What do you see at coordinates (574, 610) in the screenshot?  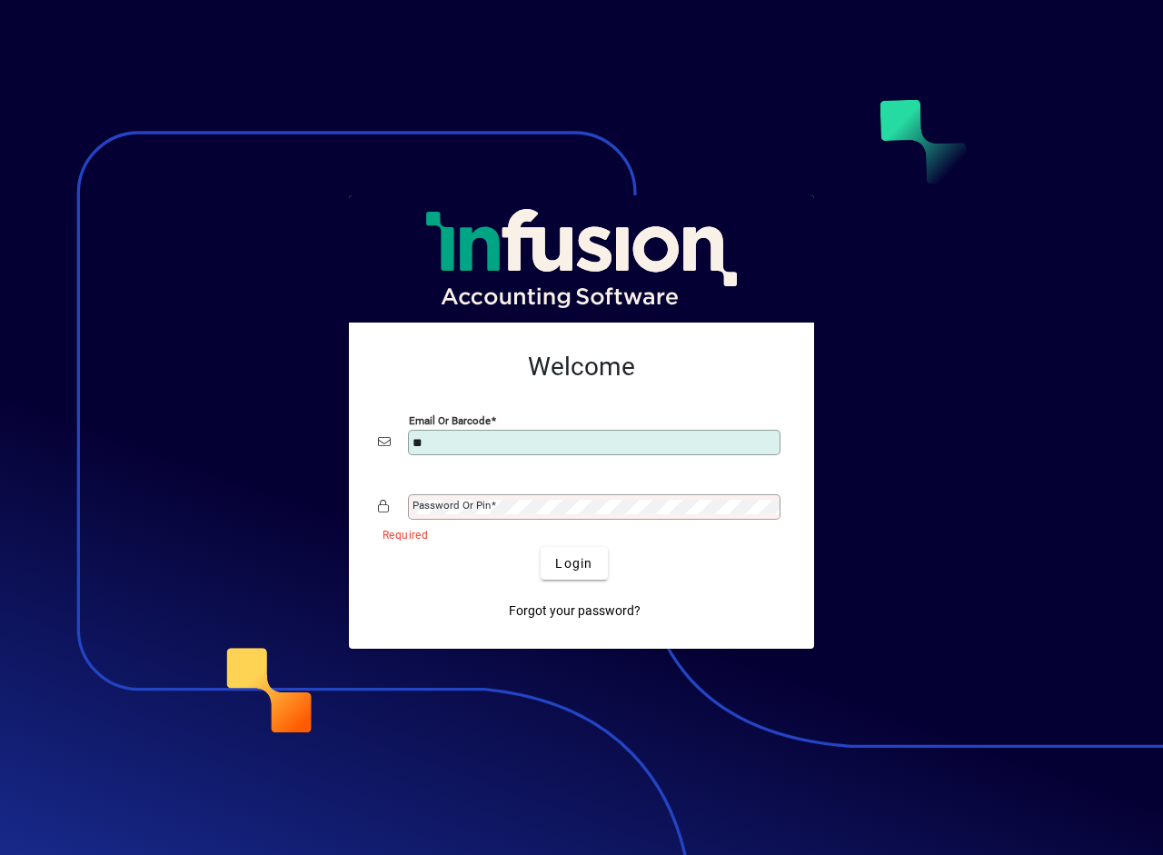 I see `a: Forgot your password?` at bounding box center [574, 610].